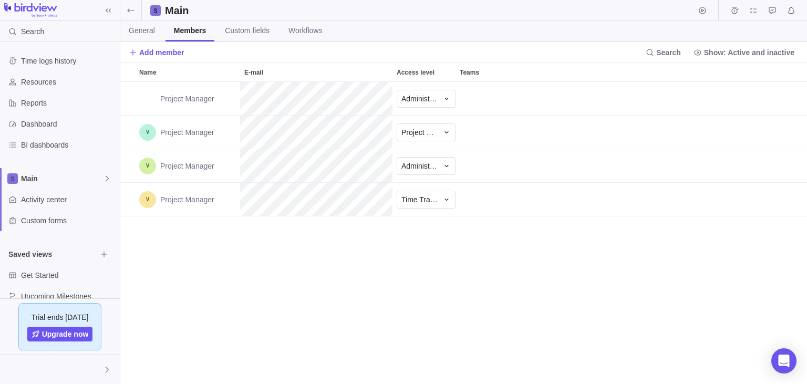  What do you see at coordinates (190, 31) in the screenshot?
I see `a: Members` at bounding box center [190, 31].